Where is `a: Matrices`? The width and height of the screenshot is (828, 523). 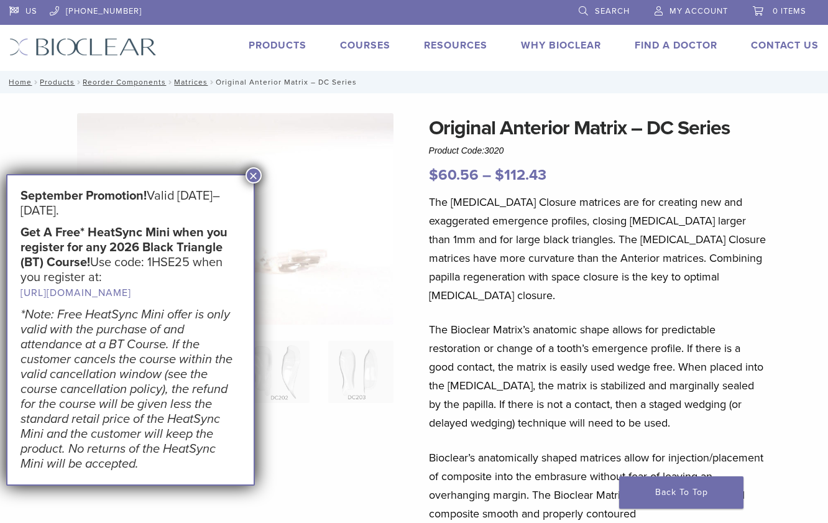
a: Matrices is located at coordinates (191, 82).